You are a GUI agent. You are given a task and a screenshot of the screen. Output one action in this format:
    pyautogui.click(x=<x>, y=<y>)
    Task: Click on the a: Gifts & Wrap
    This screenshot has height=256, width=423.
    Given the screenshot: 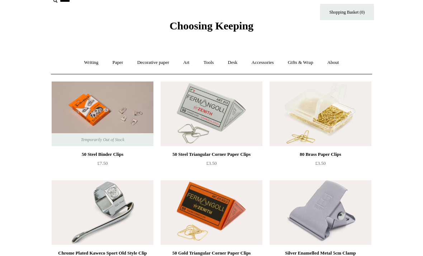 What is the action you would take?
    pyautogui.click(x=301, y=62)
    